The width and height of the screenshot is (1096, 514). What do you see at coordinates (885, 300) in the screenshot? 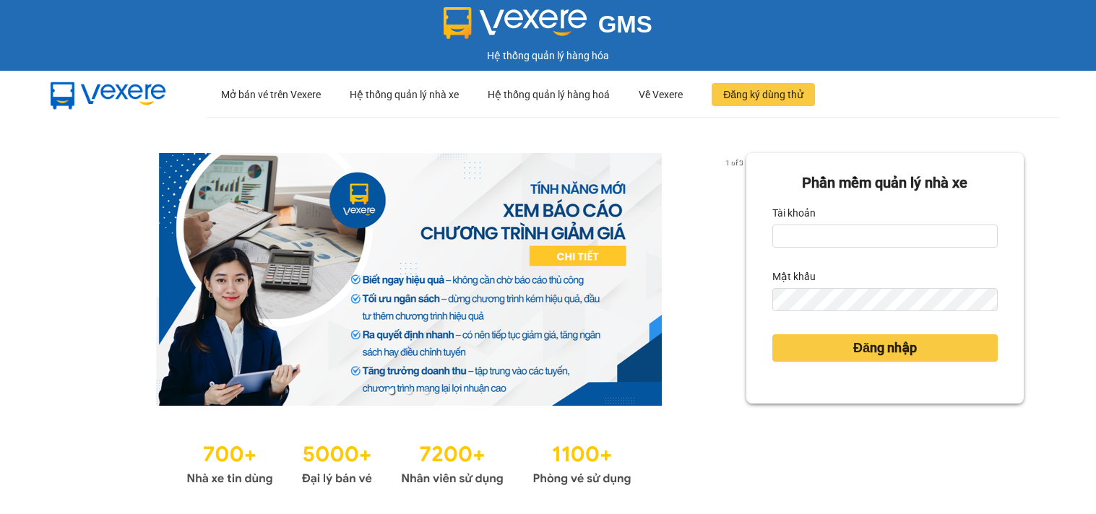
I see `input: Mật khẩu` at bounding box center [885, 300].